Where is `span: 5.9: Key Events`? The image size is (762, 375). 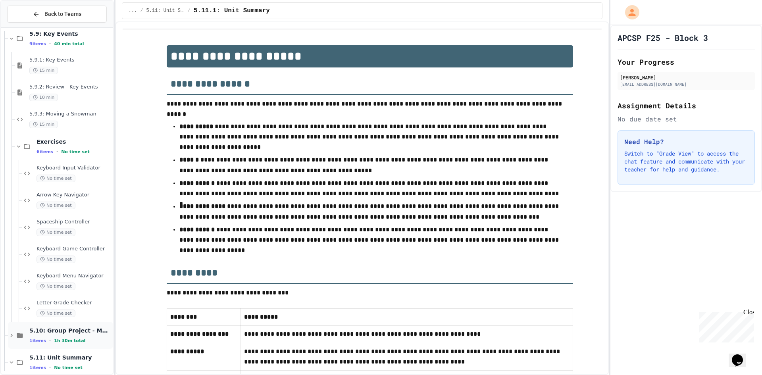
span: 5.9: Key Events is located at coordinates (70, 34).